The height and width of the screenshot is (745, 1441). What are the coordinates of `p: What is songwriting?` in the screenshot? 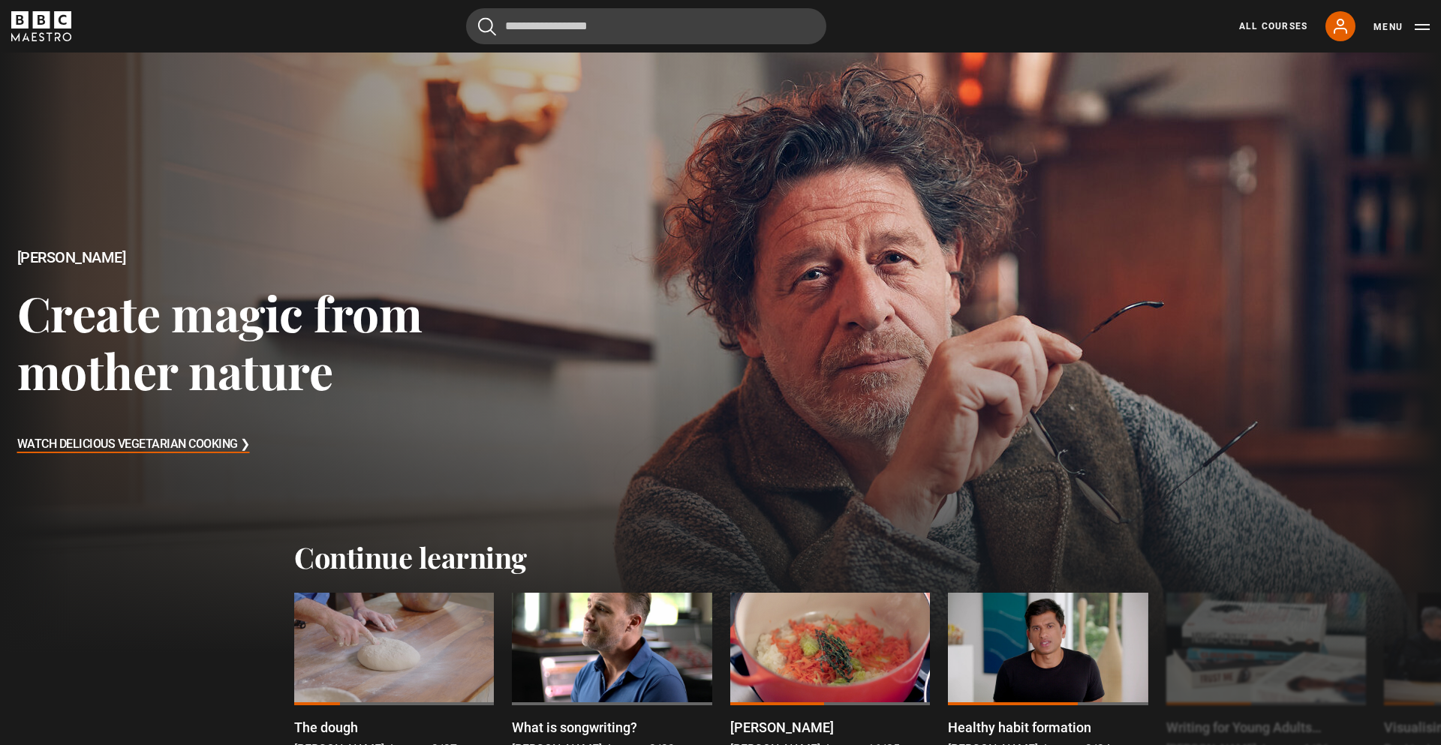 It's located at (574, 727).